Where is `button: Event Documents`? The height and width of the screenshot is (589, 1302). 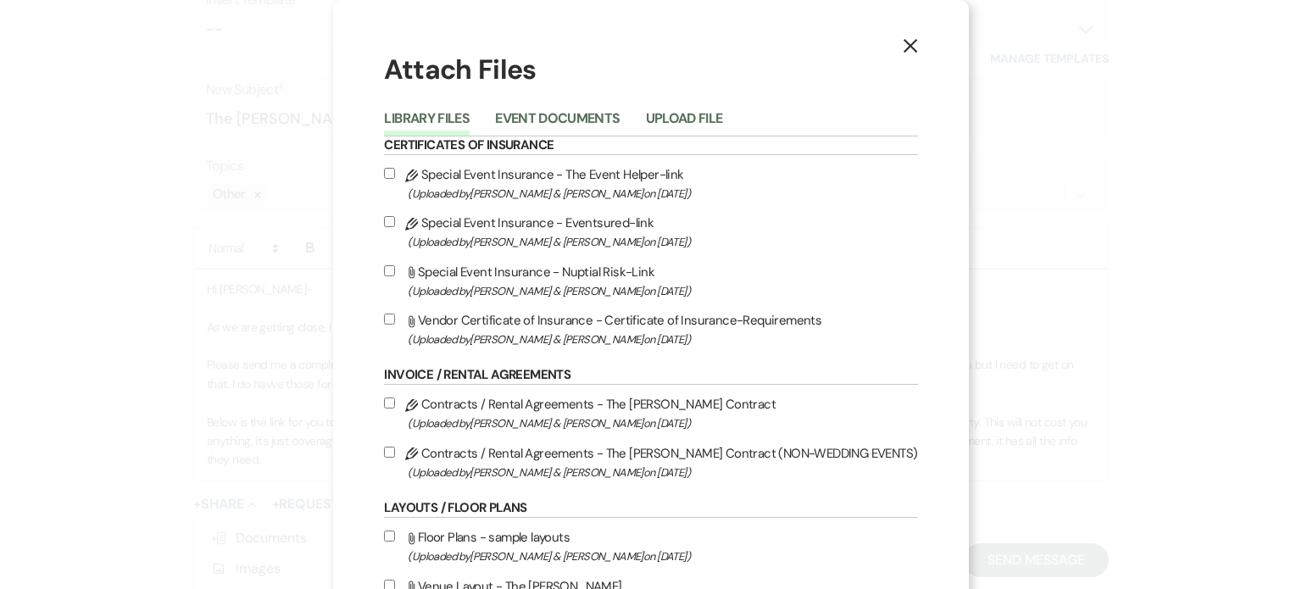 button: Event Documents is located at coordinates (557, 124).